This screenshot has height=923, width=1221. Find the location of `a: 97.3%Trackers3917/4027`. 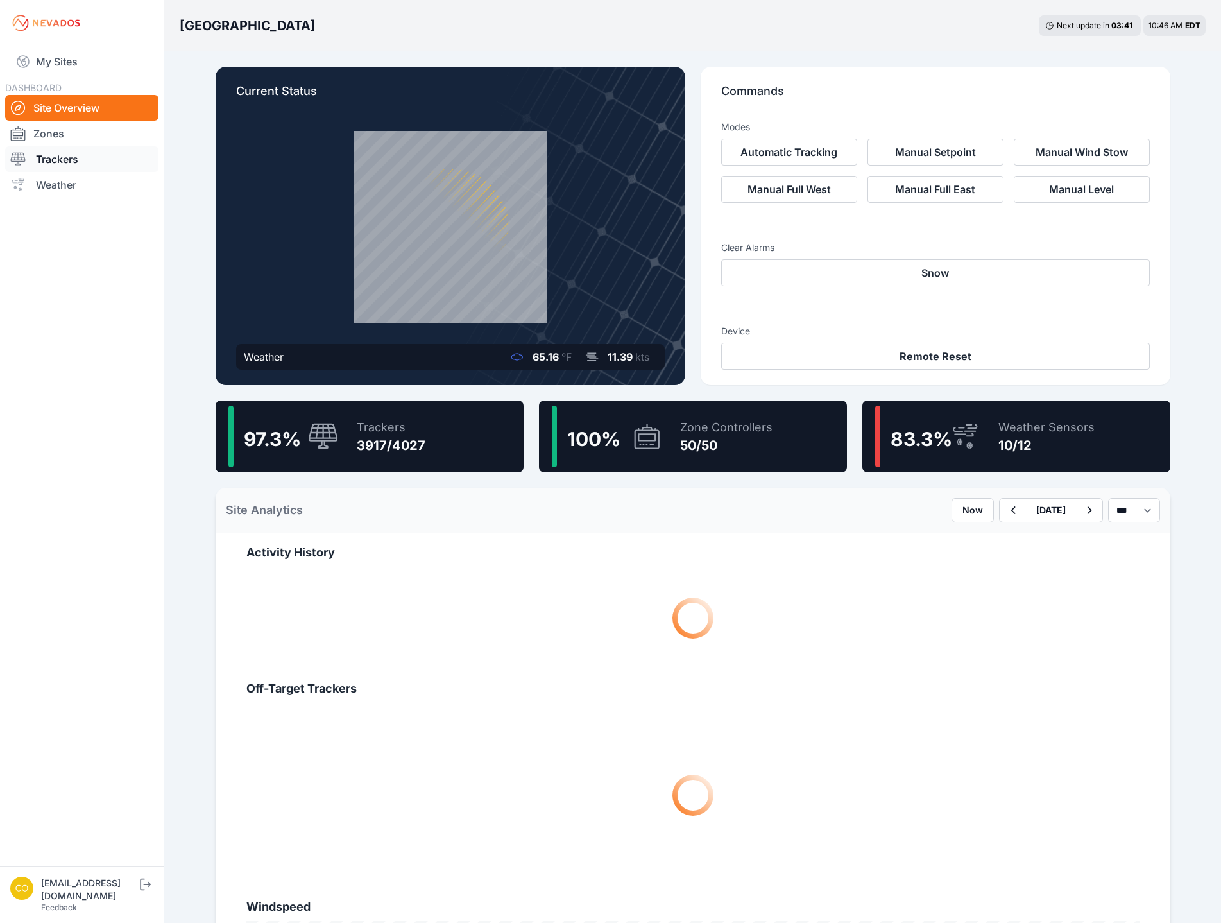

a: 97.3%Trackers3917/4027 is located at coordinates (370, 436).